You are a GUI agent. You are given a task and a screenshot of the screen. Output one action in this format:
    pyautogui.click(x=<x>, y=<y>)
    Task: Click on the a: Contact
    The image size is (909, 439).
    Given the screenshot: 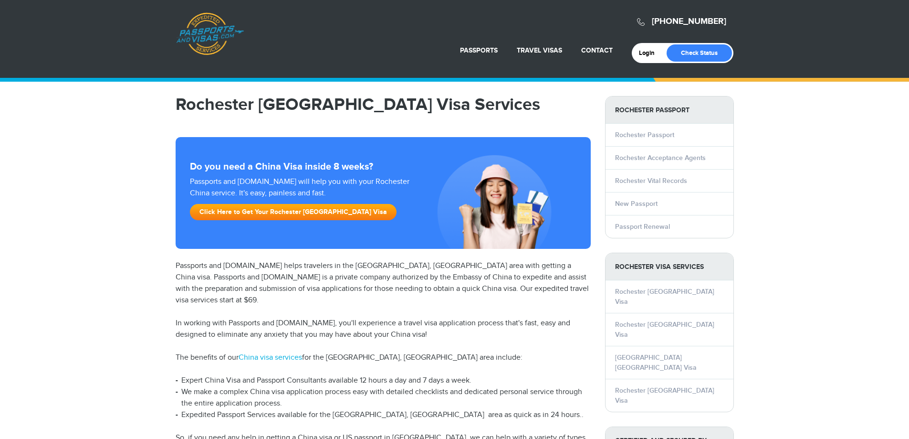 What is the action you would take?
    pyautogui.click(x=597, y=50)
    